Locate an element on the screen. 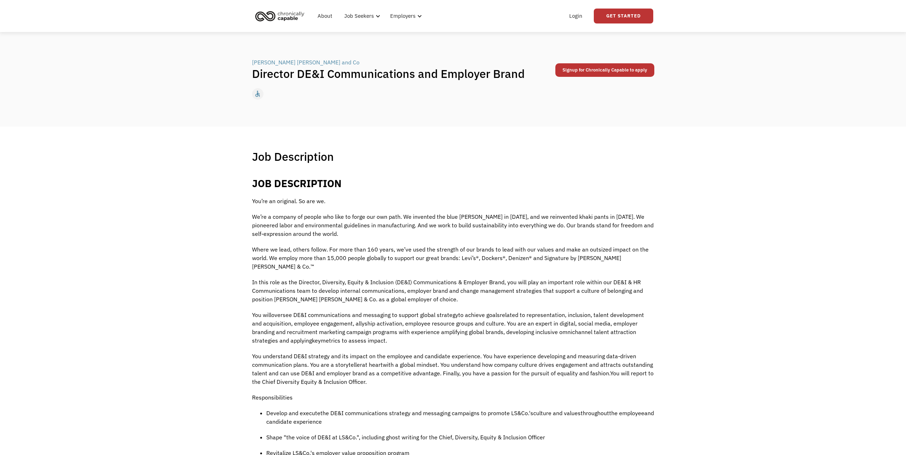 The width and height of the screenshot is (906, 455). a: Signup for Chronically Capable to apply is located at coordinates (605, 70).